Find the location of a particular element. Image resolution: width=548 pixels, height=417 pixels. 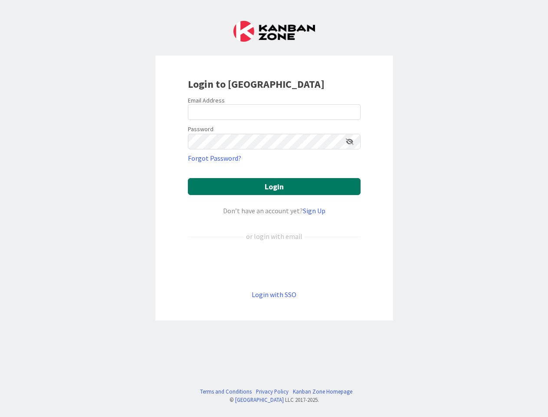

a: Sign Up is located at coordinates (314, 211).